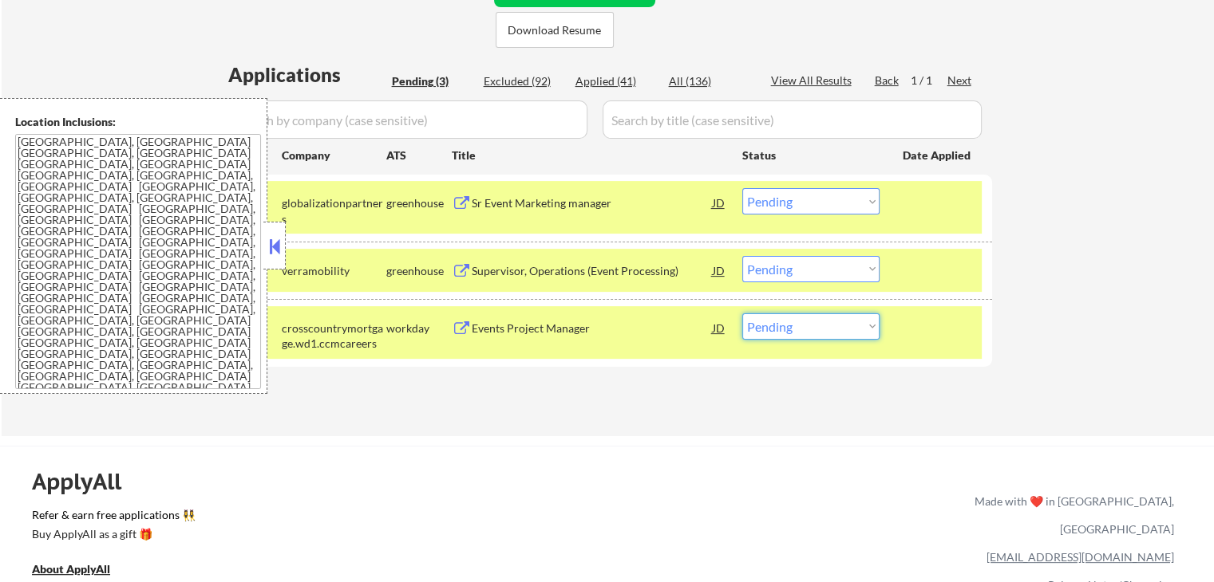 The height and width of the screenshot is (582, 1214). I want to click on div: ATS, so click(419, 156).